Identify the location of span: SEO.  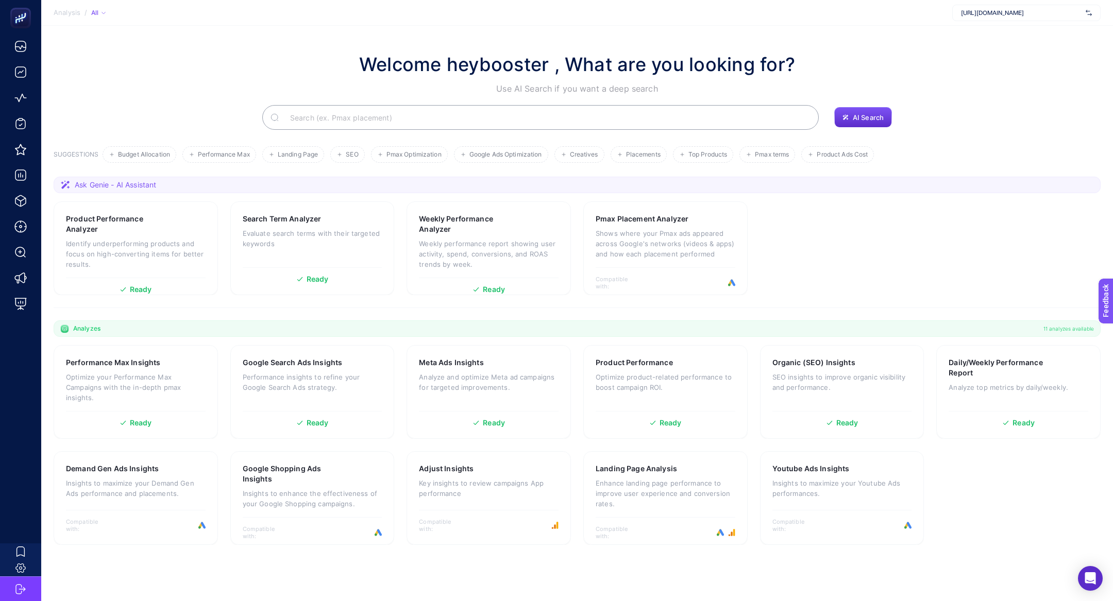
(352, 155).